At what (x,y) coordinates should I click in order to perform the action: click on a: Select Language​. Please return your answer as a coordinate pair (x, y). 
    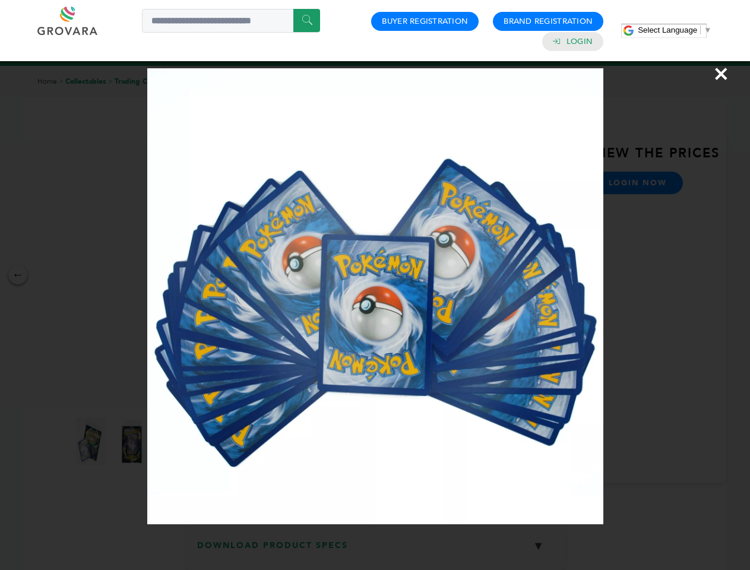
    Looking at the image, I should click on (674, 30).